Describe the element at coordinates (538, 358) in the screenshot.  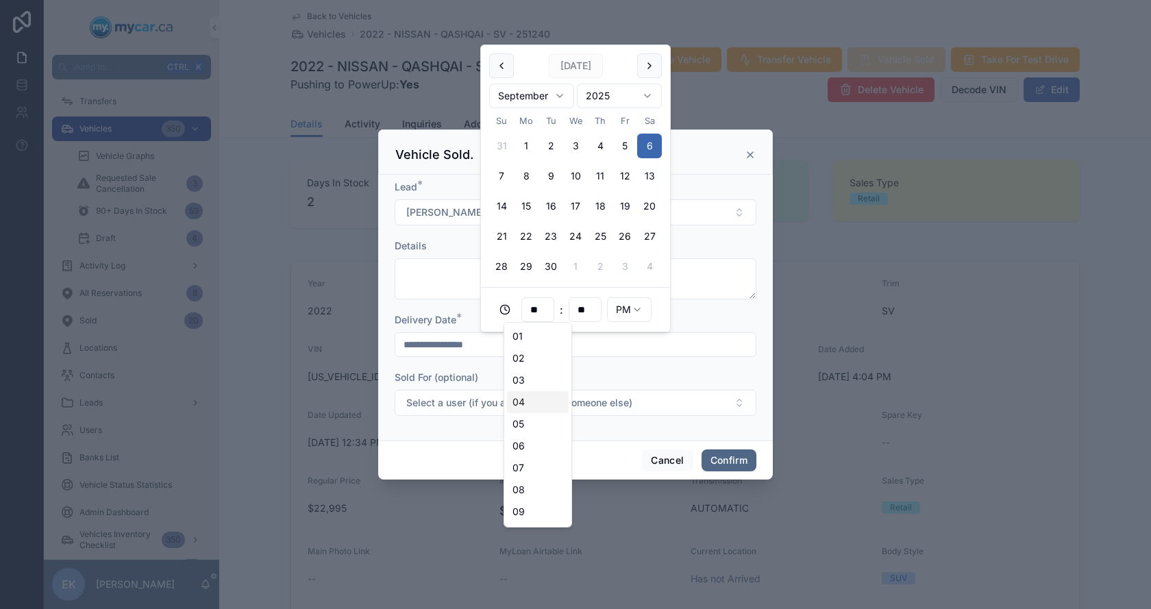
I see `div: 02` at that location.